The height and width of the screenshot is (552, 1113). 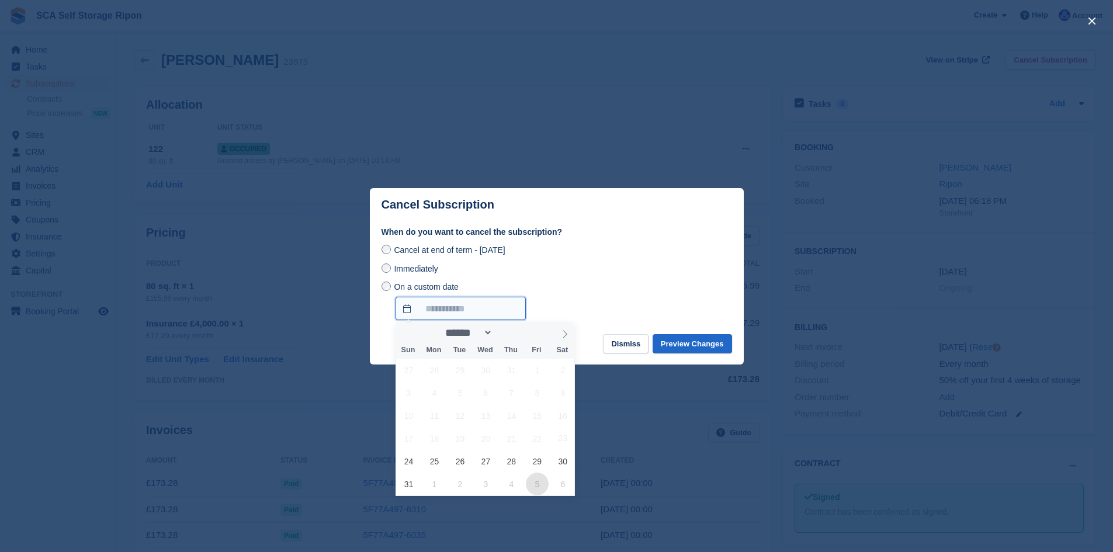 I want to click on span: August 15, 2025, so click(x=537, y=415).